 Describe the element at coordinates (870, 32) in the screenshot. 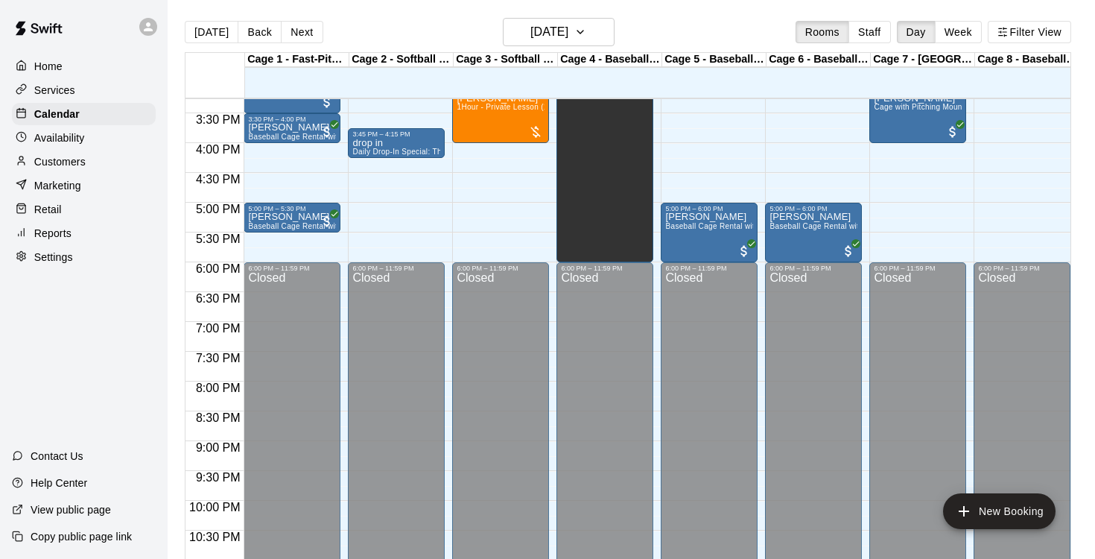

I see `button: Staff` at that location.